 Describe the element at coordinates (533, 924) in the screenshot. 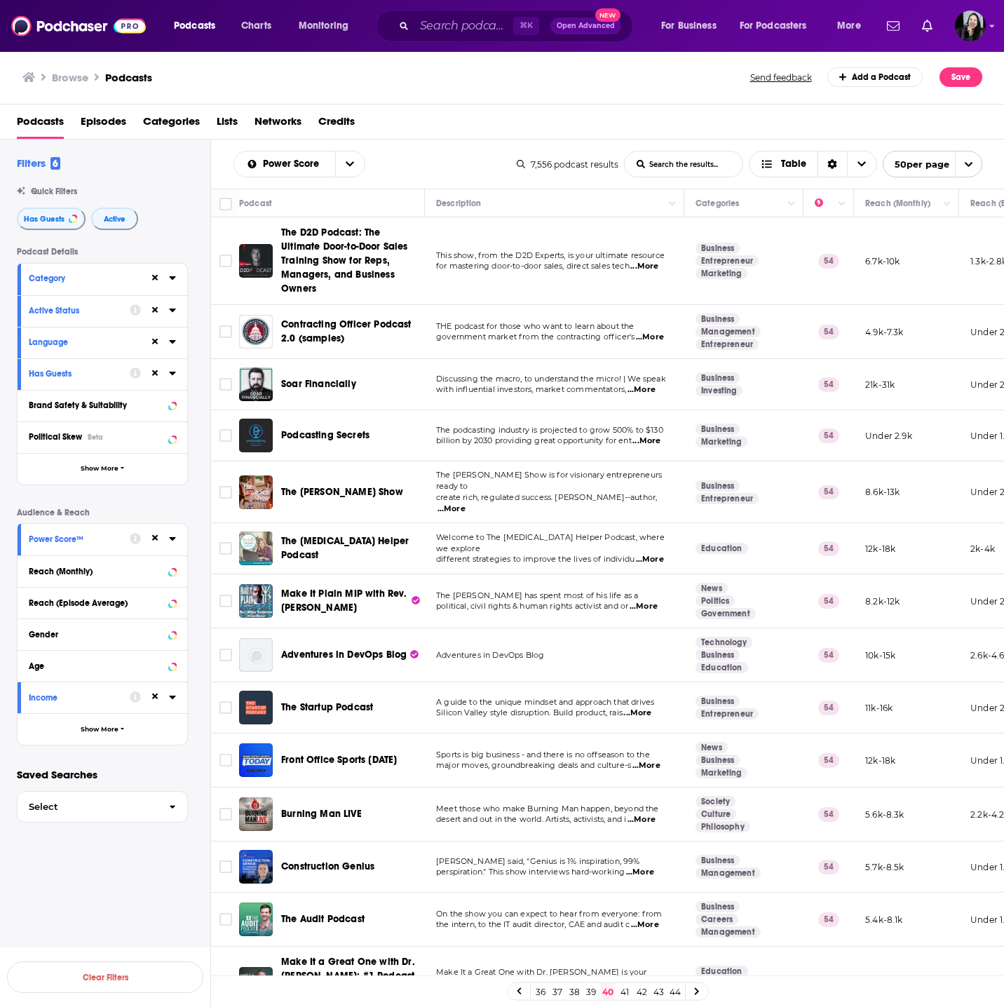

I see `span: the intern, to the IT audit director, CAE and audit c` at that location.